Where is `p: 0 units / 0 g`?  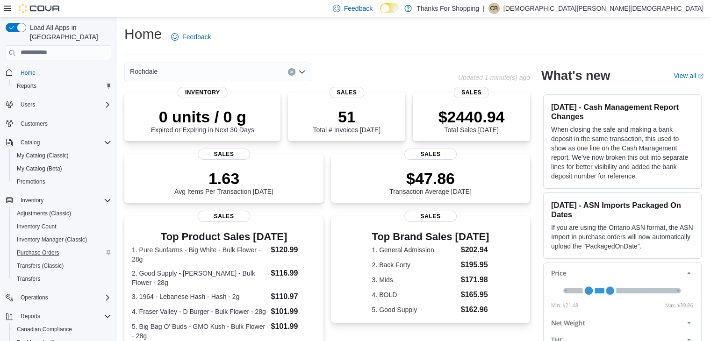
p: 0 units / 0 g is located at coordinates (203, 117).